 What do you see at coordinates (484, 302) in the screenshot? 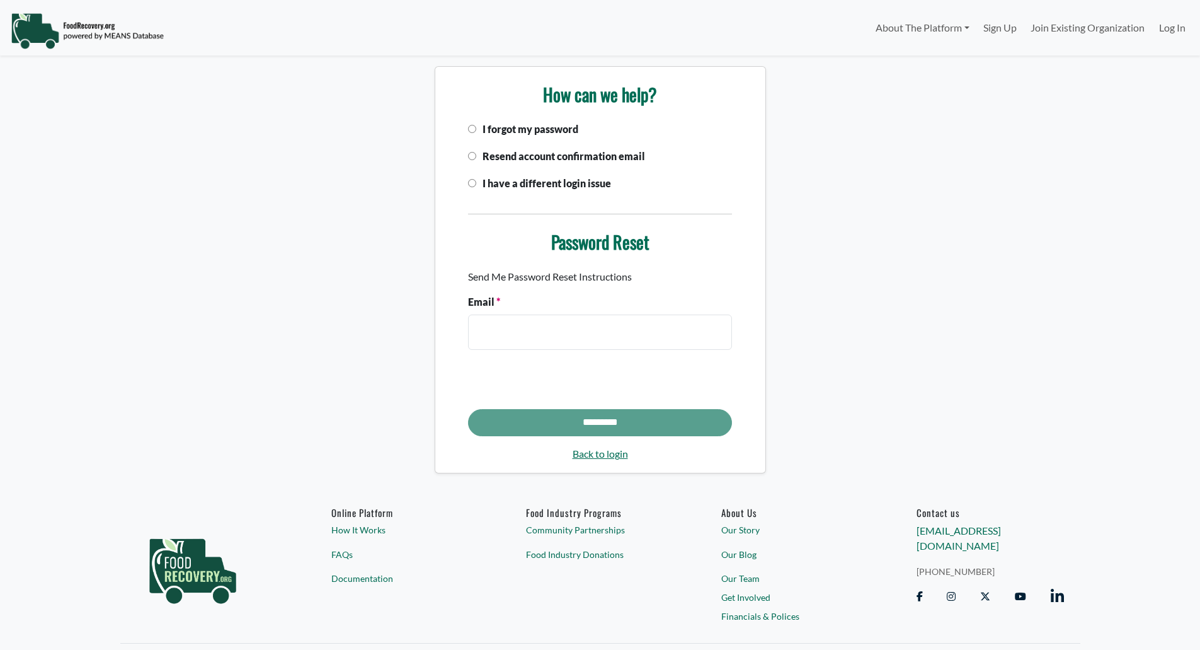
I see `label: Email` at bounding box center [484, 302].